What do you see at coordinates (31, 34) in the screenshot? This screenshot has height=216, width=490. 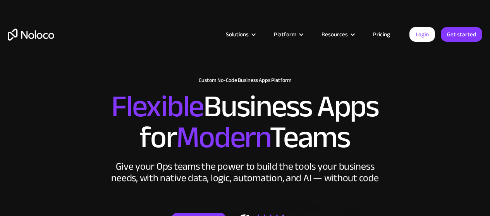 I see `a: home` at bounding box center [31, 34].